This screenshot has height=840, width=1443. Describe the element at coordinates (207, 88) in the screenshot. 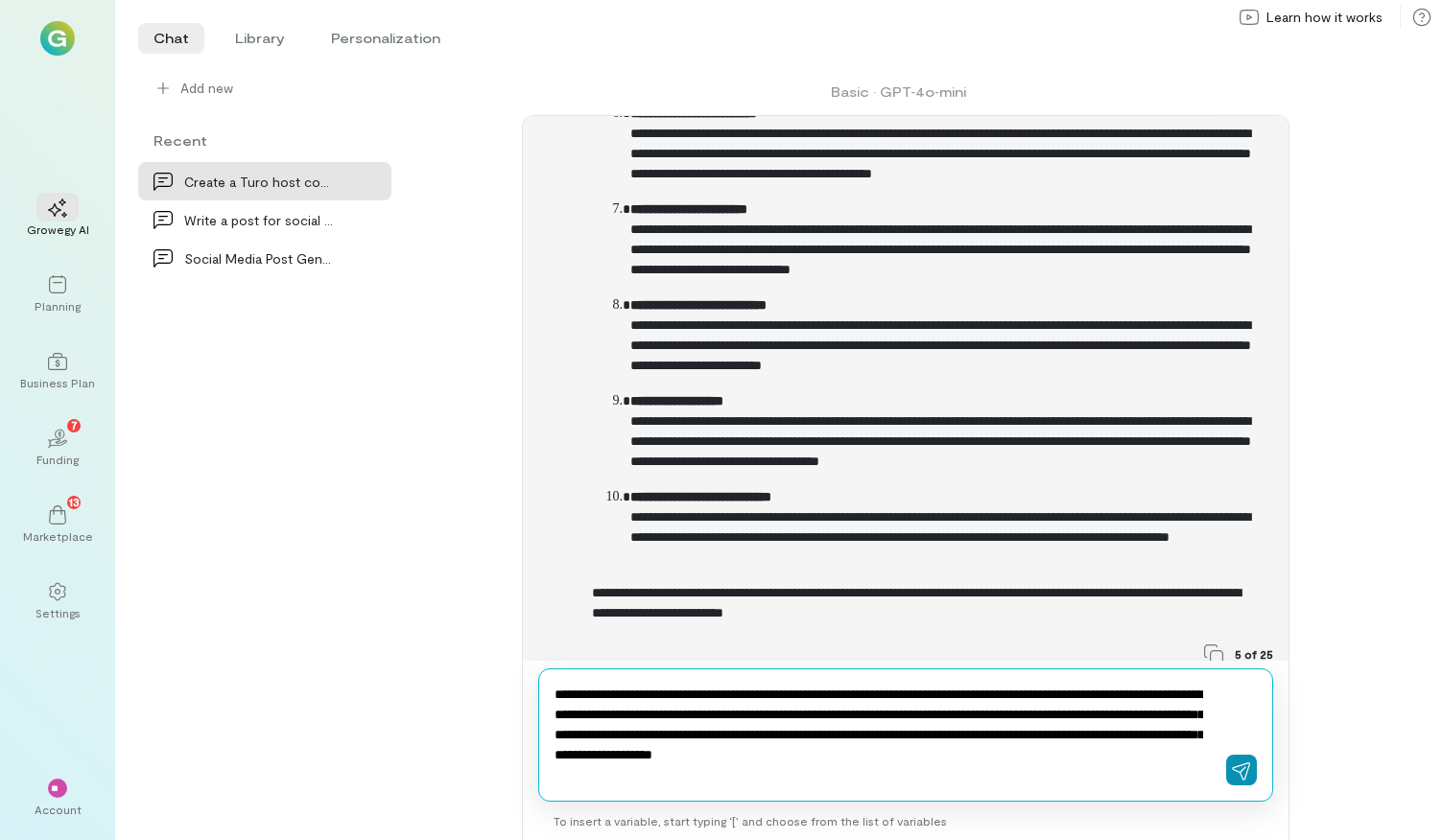

I see `span: Add new` at that location.